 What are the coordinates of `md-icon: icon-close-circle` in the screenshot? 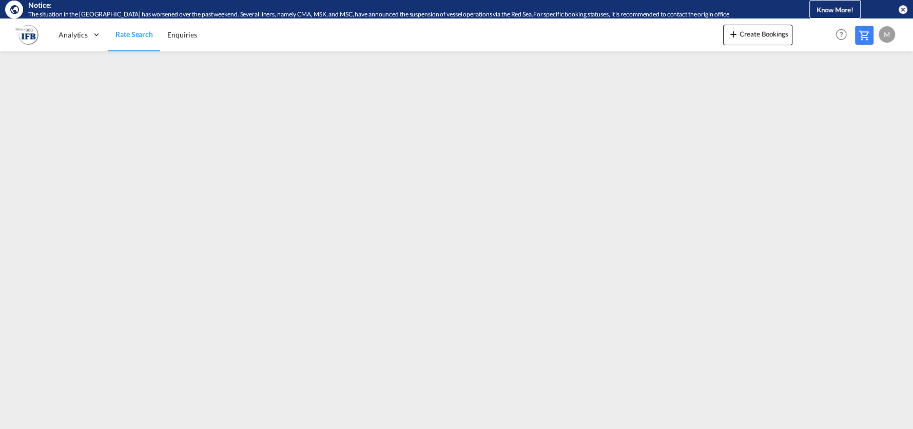 It's located at (903, 9).